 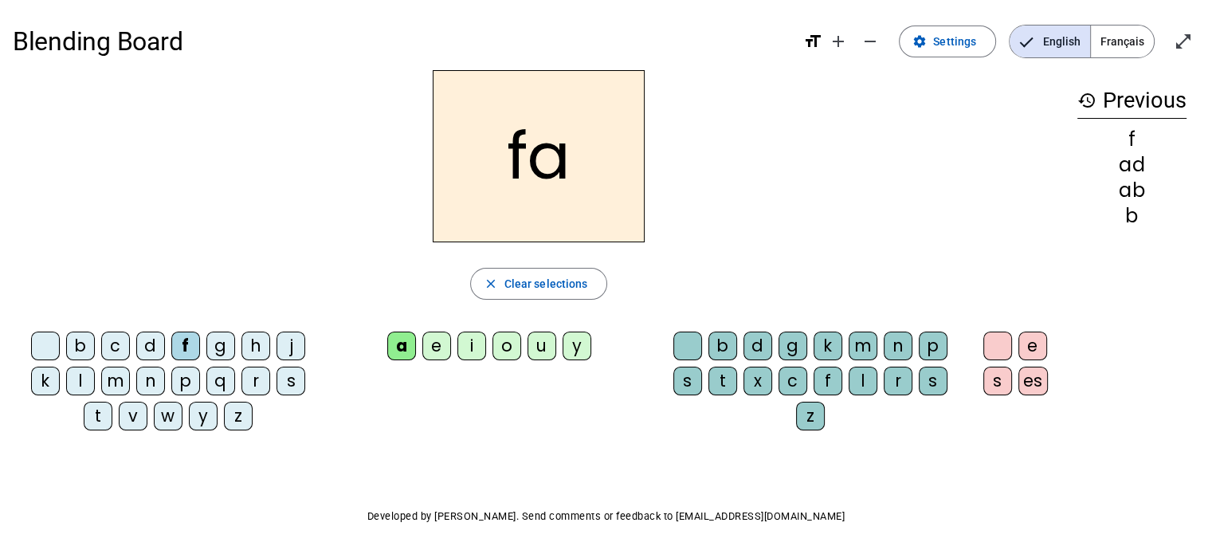 What do you see at coordinates (1132, 190) in the screenshot?
I see `div: ab` at bounding box center [1132, 190].